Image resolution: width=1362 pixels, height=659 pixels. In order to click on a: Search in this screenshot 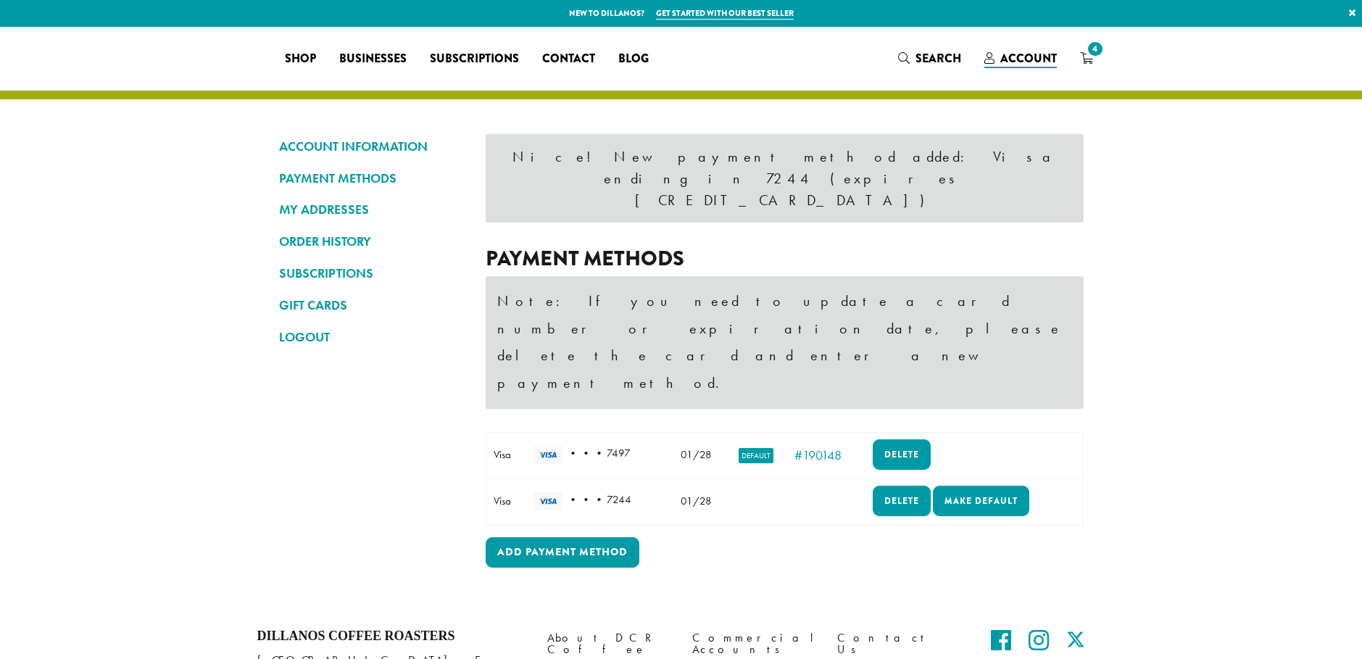, I will do `click(930, 58)`.